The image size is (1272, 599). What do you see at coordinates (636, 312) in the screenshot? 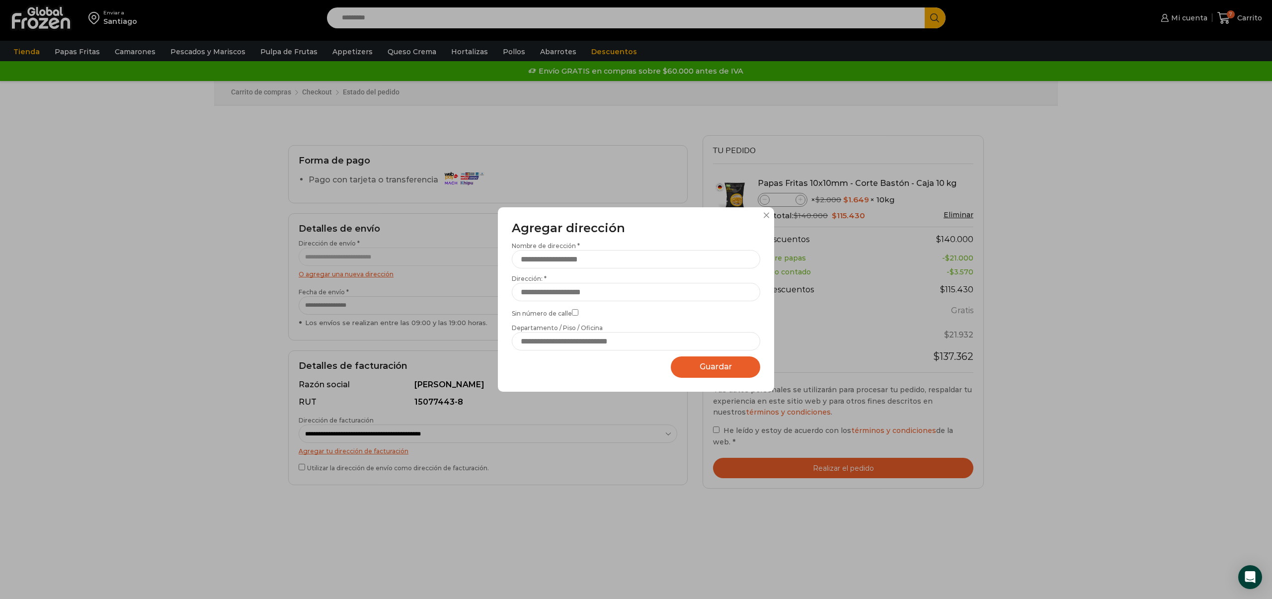
I see `label: Sin número de calle` at bounding box center [636, 312].